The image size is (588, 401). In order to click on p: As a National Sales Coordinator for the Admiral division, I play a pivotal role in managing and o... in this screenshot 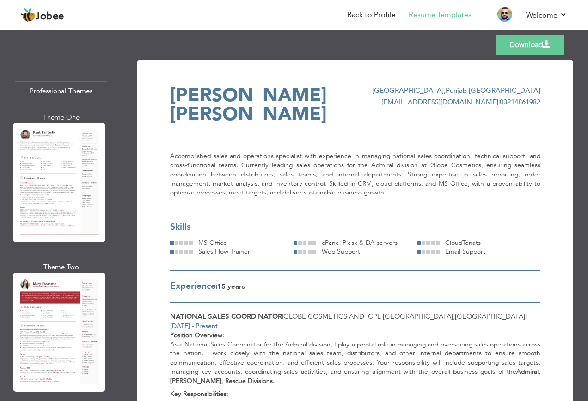, I will do `click(355, 363)`.